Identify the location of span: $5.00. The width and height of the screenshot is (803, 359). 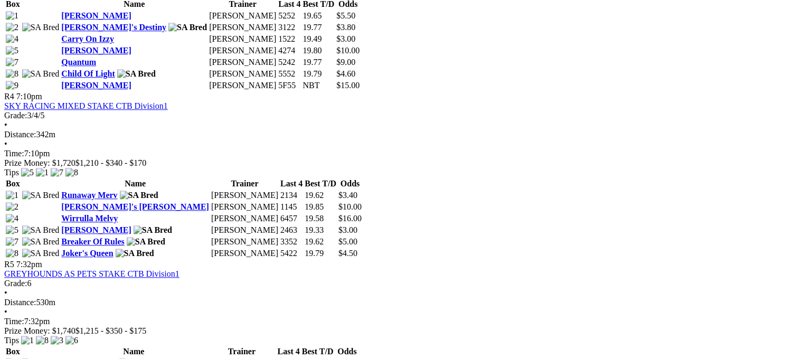
(348, 241).